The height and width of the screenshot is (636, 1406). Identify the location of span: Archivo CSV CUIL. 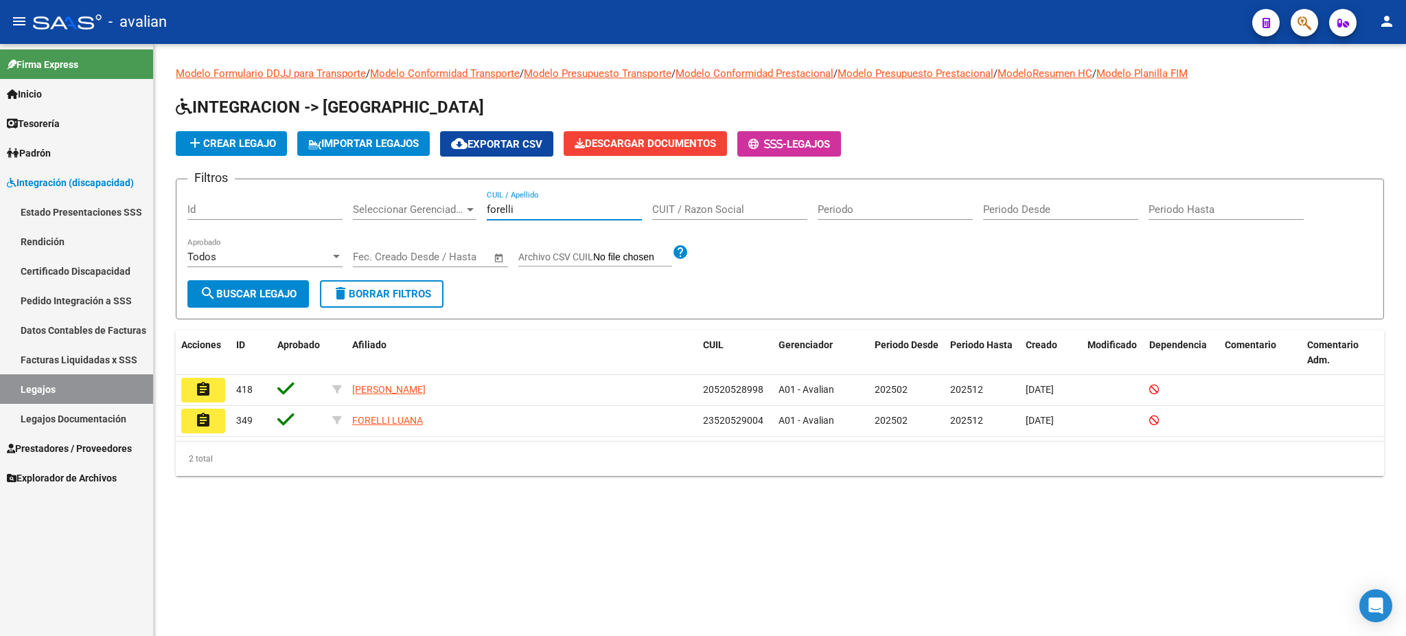
(555, 257).